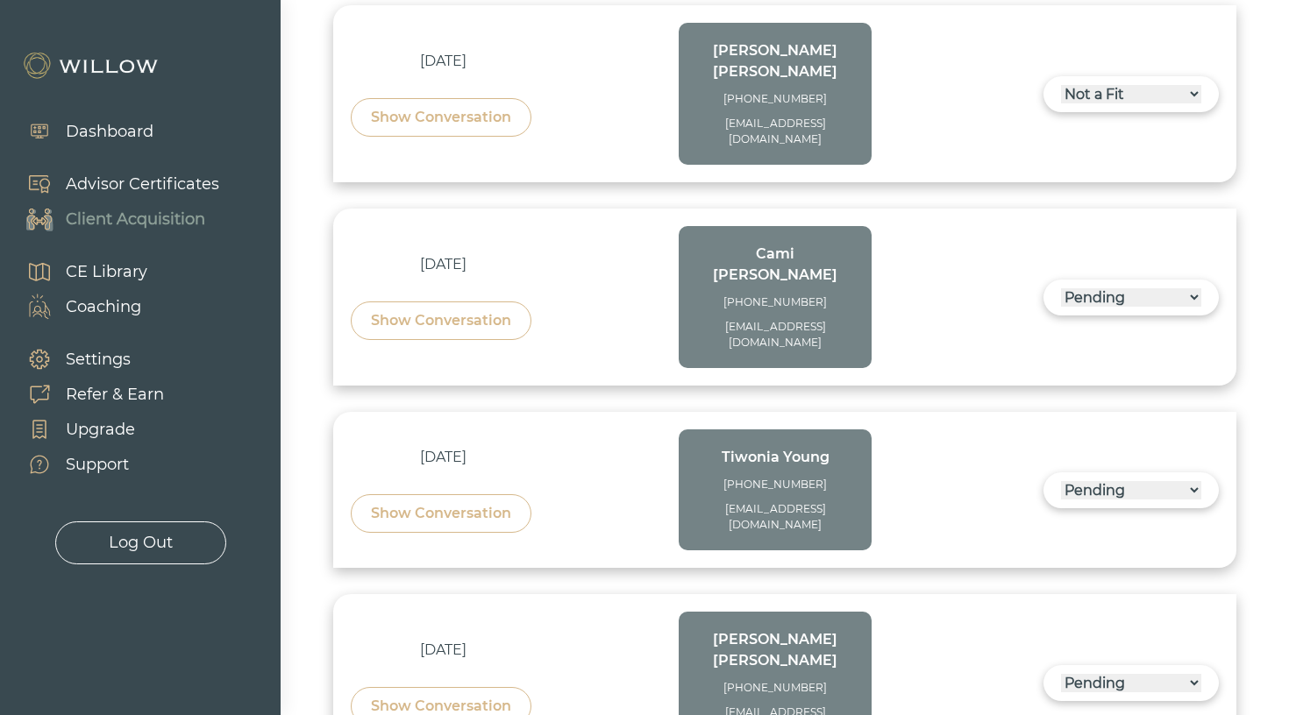  I want to click on a: Client Acquisition, so click(114, 219).